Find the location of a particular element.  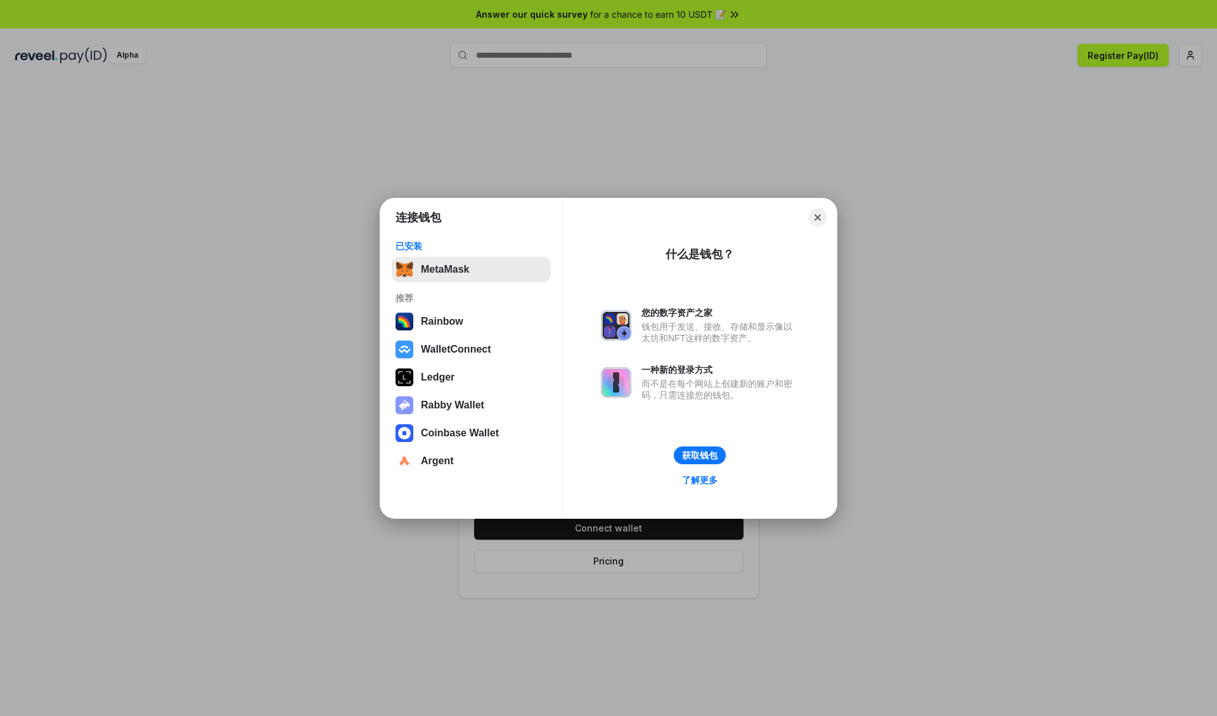

button: Argent is located at coordinates (471, 461).